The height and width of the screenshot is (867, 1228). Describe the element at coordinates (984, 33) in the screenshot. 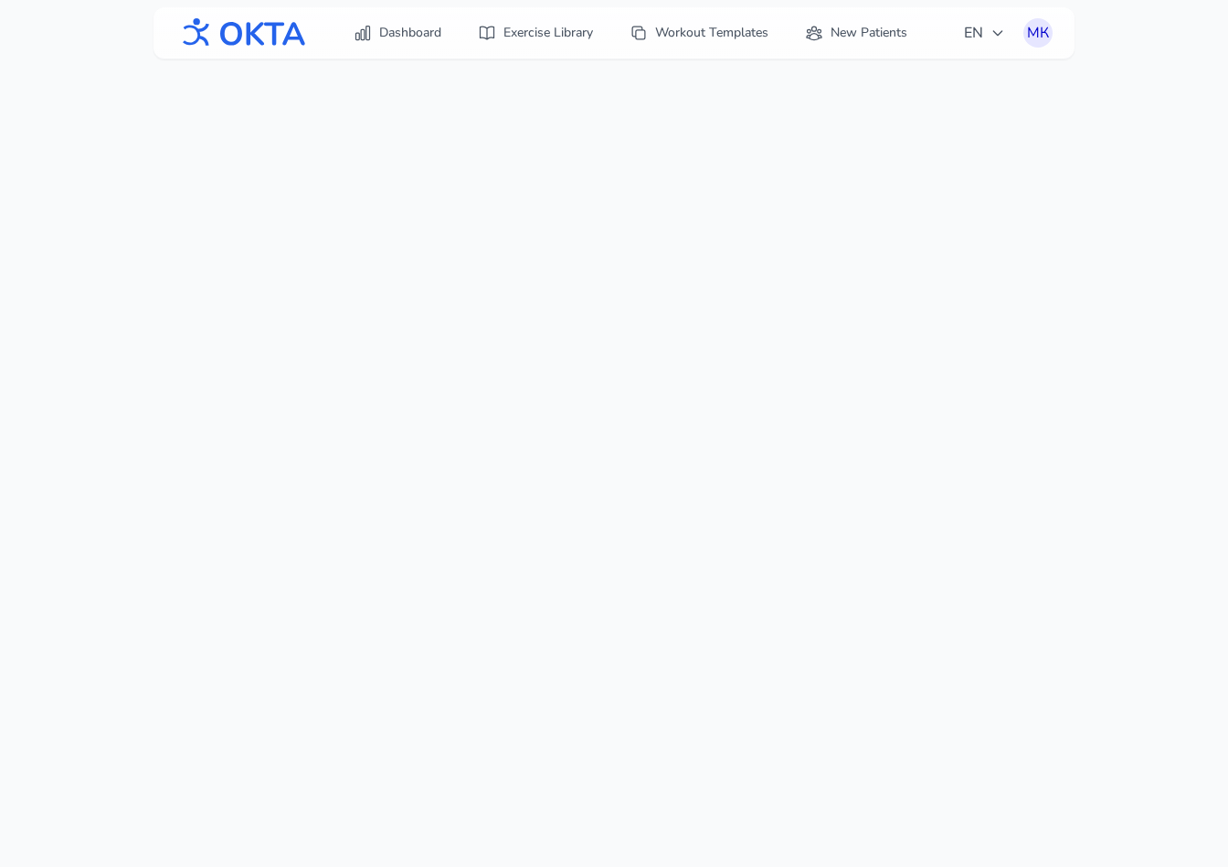

I see `button: EN` at that location.